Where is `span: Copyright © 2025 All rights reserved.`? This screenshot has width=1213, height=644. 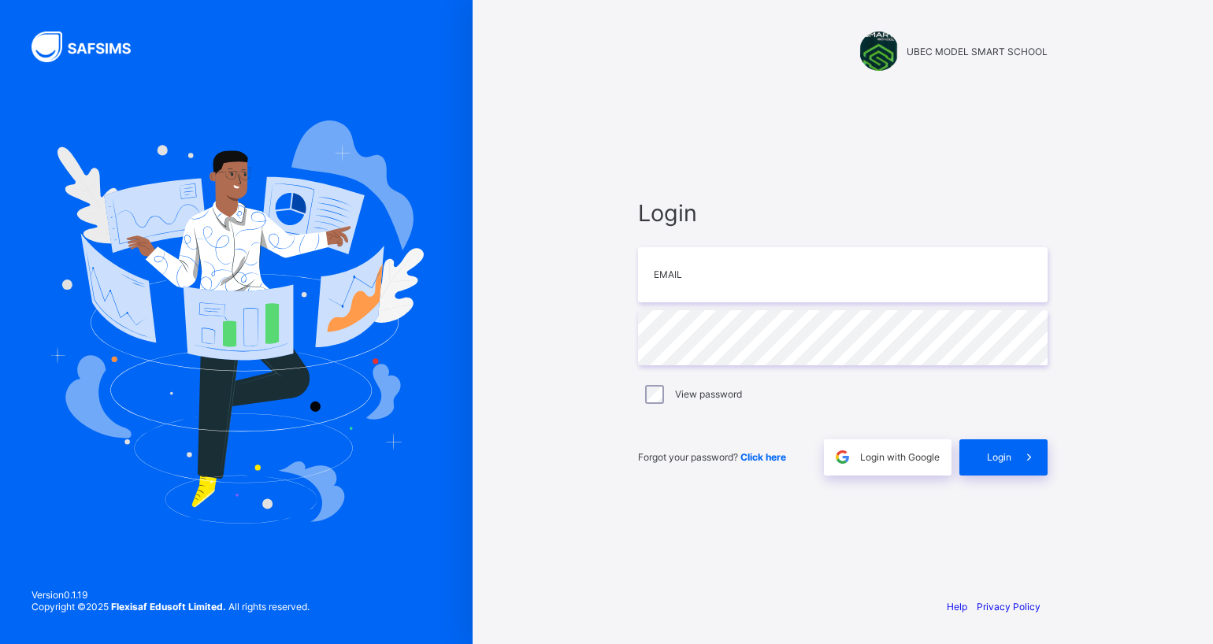 span: Copyright © 2025 All rights reserved. is located at coordinates (170, 607).